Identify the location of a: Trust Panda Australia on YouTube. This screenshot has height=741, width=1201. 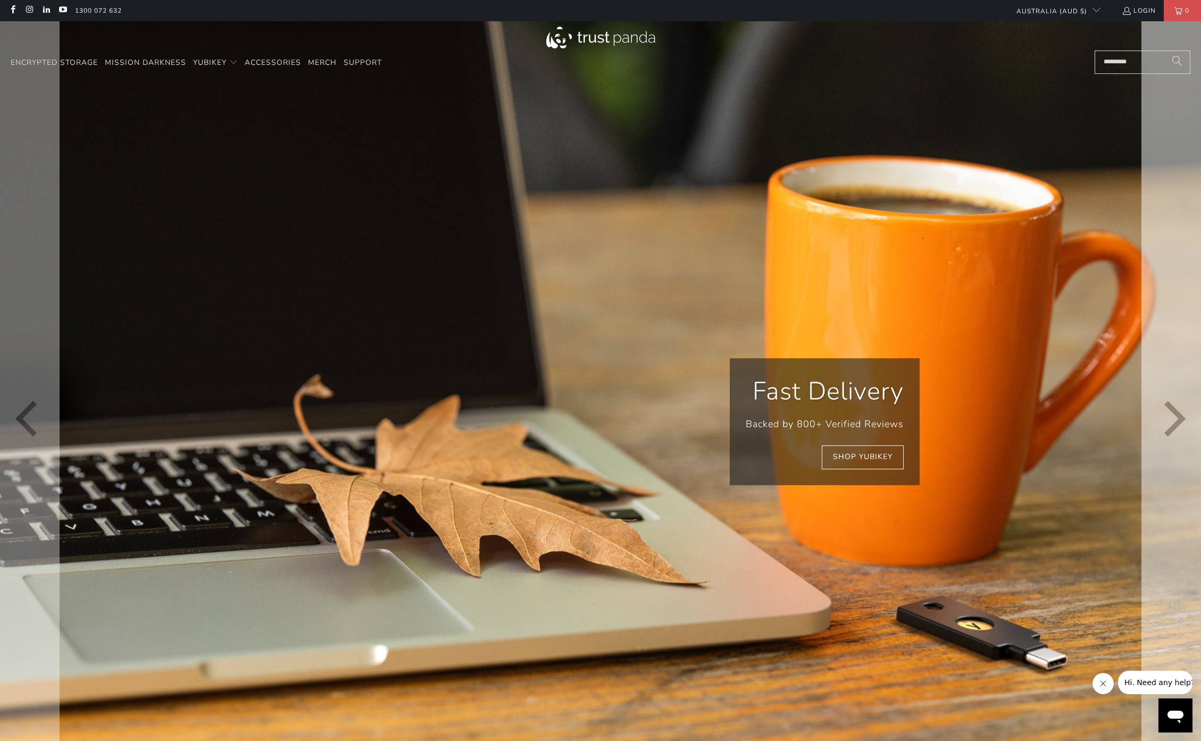
(62, 11).